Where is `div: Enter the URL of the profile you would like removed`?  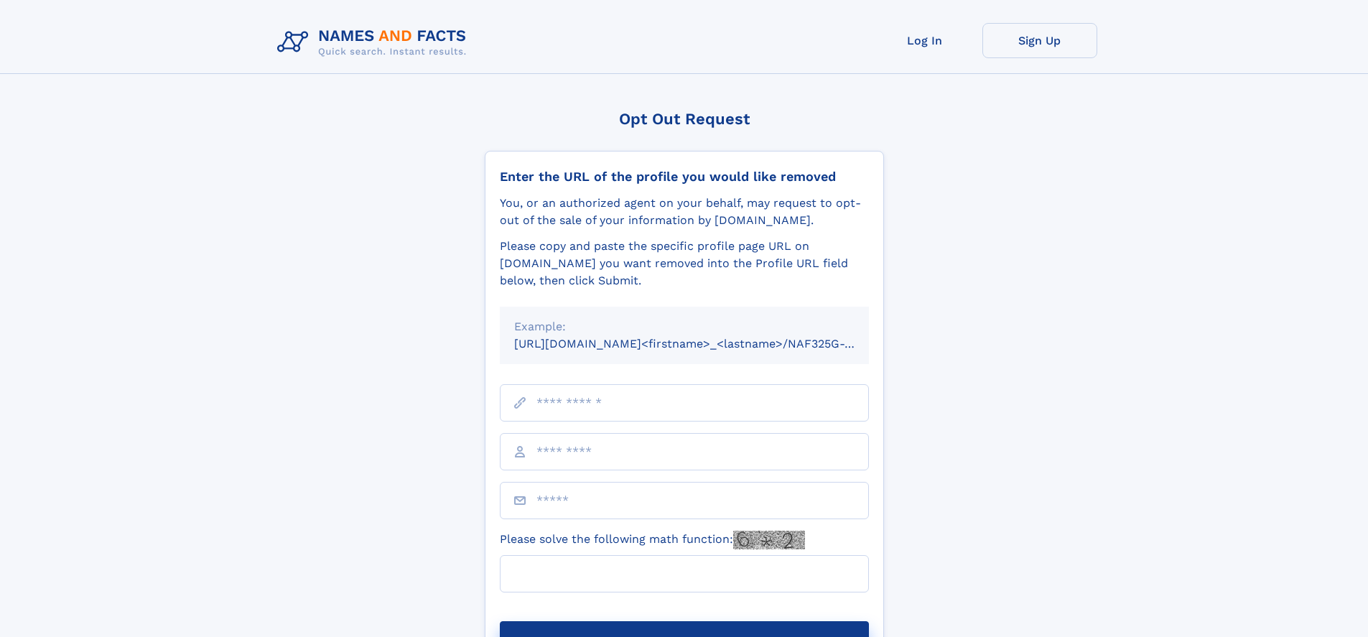 div: Enter the URL of the profile you would like removed is located at coordinates (684, 177).